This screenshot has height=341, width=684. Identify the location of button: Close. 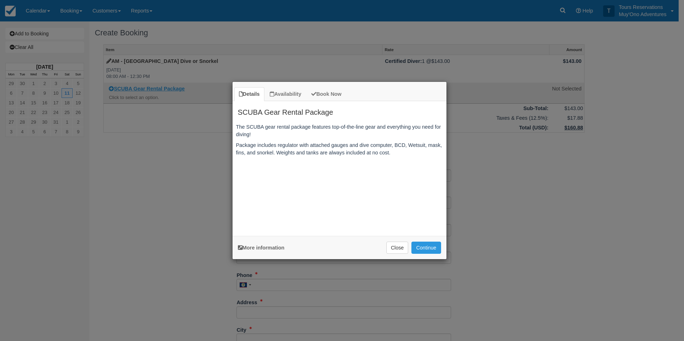
(397, 248).